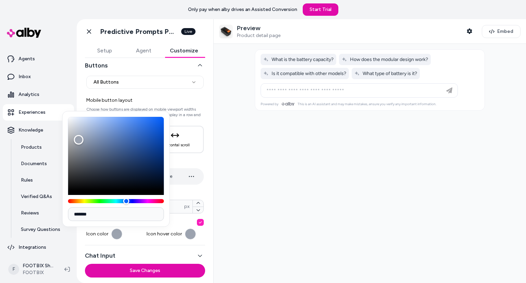 The width and height of the screenshot is (526, 283). What do you see at coordinates (31, 269) in the screenshot?
I see `button: FFOOTBIX ShopifyFOOTBIX` at bounding box center [31, 269].